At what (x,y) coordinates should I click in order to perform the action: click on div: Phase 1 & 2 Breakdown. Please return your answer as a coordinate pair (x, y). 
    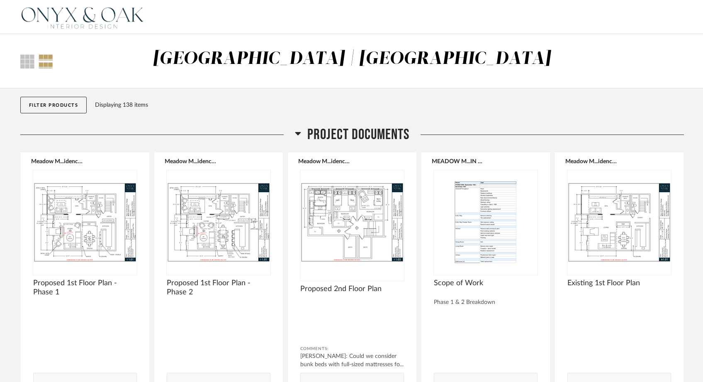
    Looking at the image, I should click on (486, 302).